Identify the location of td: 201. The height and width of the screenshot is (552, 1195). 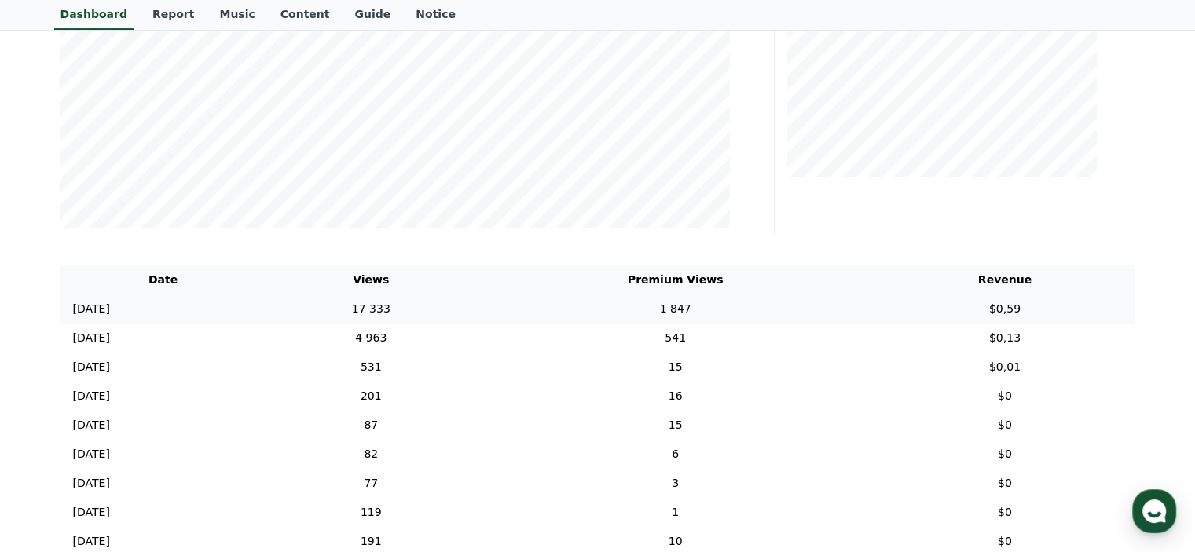
(371, 396).